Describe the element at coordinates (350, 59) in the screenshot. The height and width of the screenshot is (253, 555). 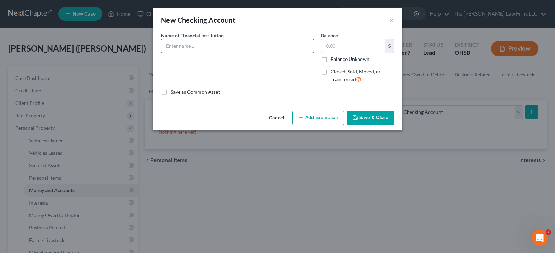
I see `label: Balance Unknown` at that location.